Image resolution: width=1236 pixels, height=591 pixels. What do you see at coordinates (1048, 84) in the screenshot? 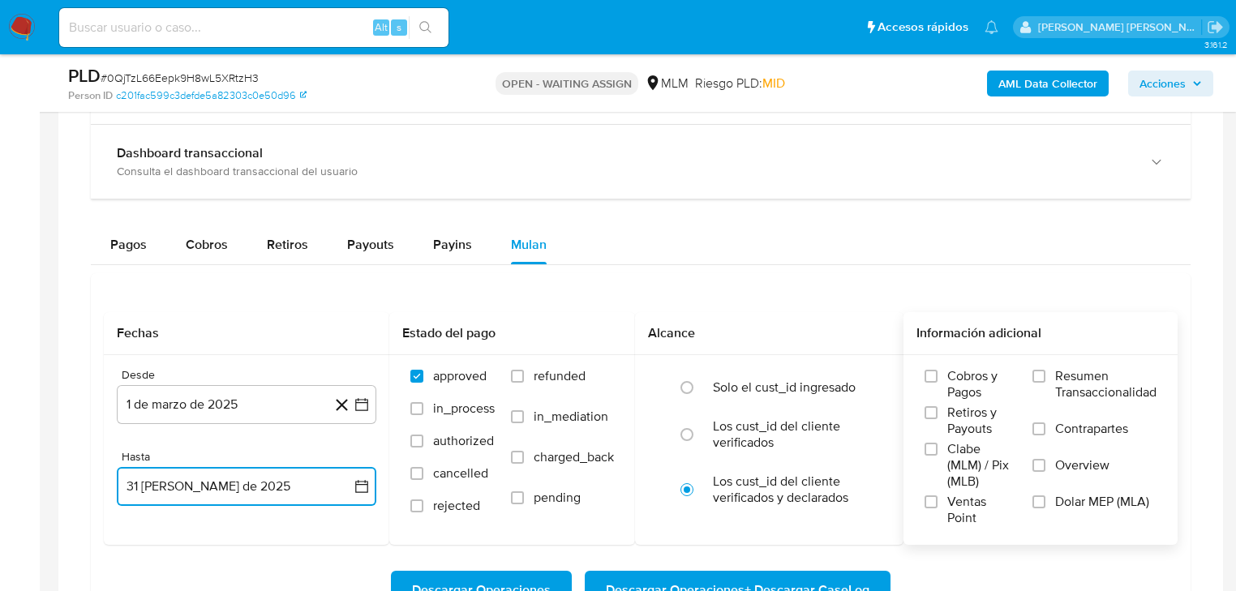
I see `b: AML Data Collector` at bounding box center [1048, 84].